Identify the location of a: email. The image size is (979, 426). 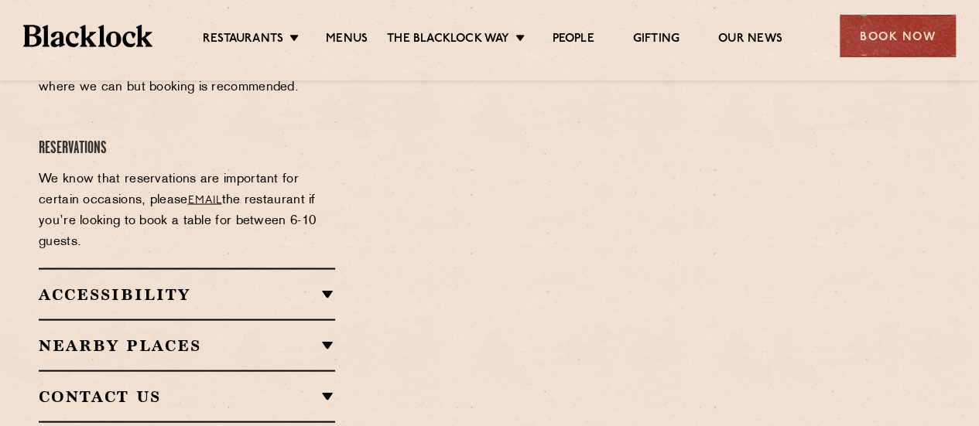
(205, 200).